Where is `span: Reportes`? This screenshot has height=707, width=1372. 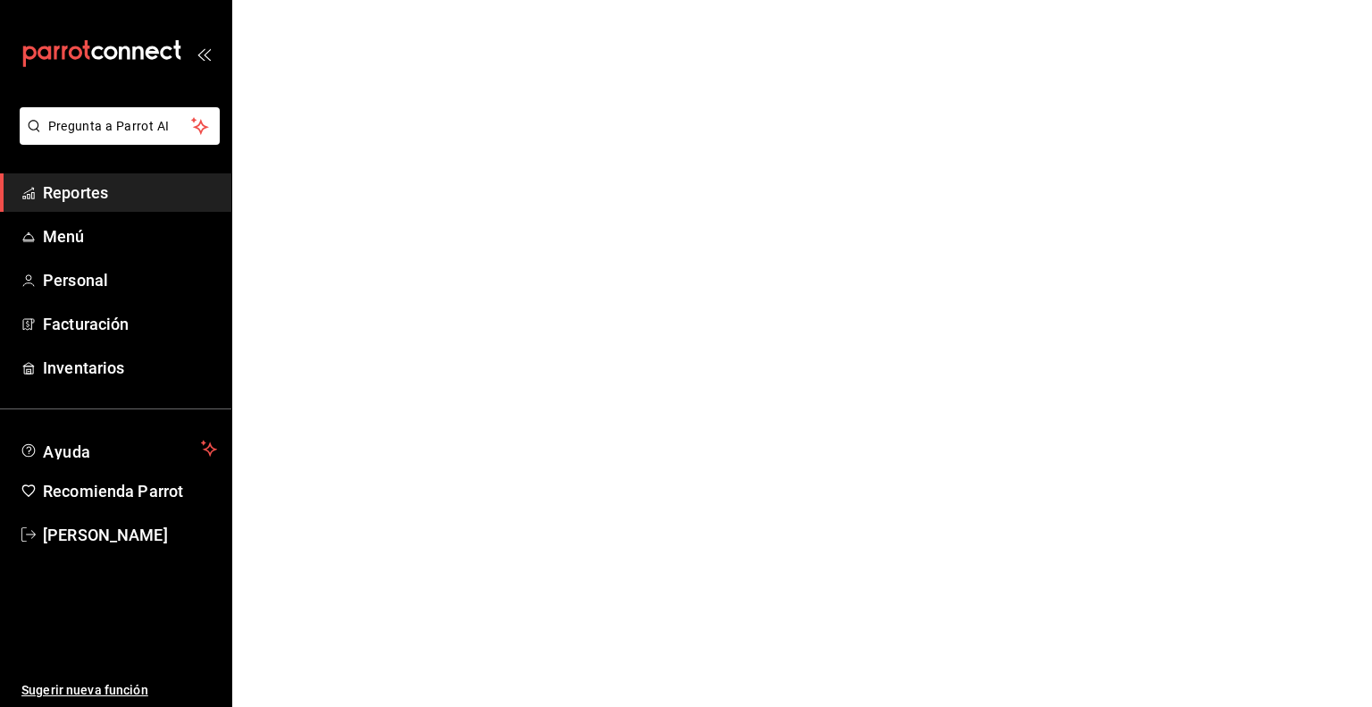
span: Reportes is located at coordinates (130, 192).